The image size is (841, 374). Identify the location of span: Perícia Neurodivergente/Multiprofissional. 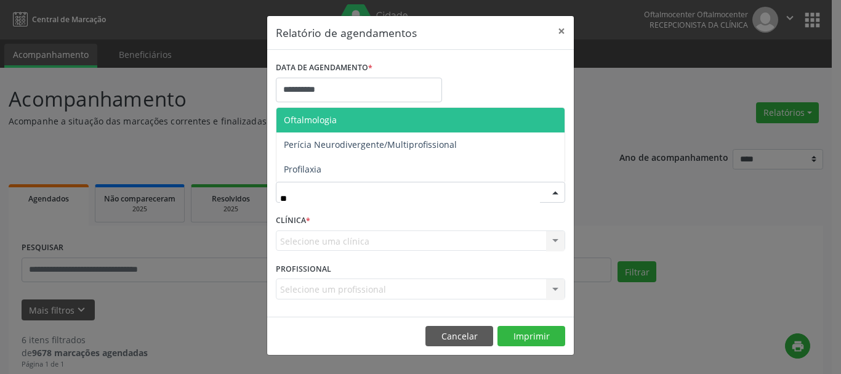
(370, 144).